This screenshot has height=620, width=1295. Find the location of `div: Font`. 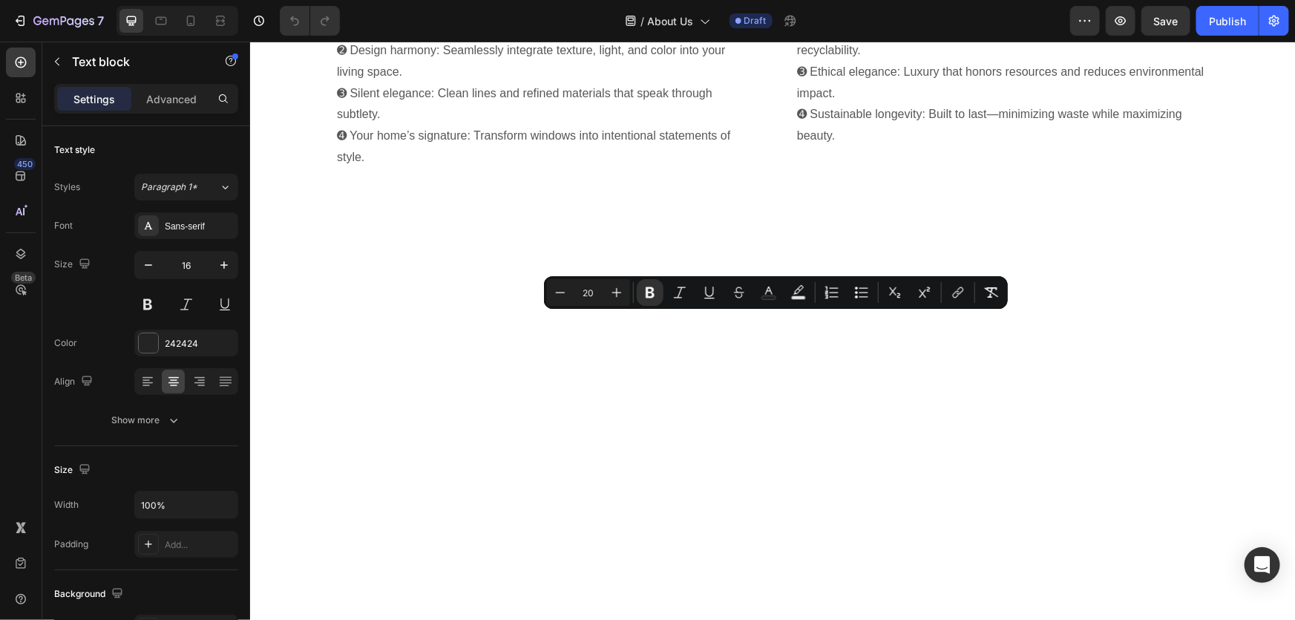

div: Font is located at coordinates (63, 226).